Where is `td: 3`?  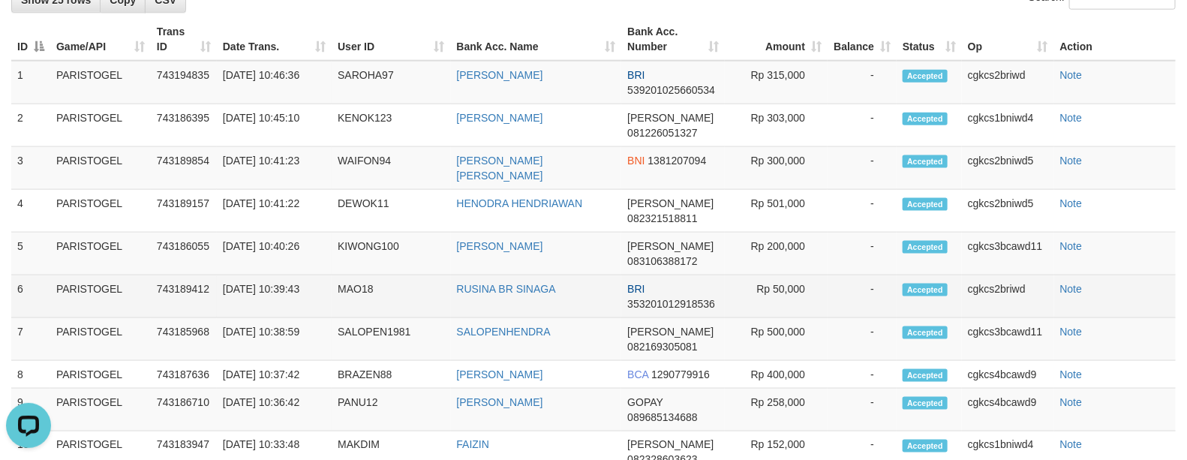
td: 3 is located at coordinates (31, 168).